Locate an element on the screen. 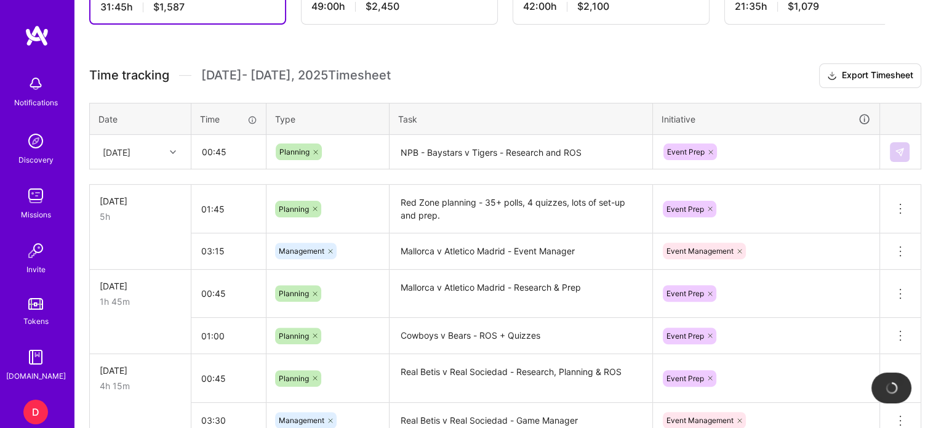  div: Missions is located at coordinates (36, 214).